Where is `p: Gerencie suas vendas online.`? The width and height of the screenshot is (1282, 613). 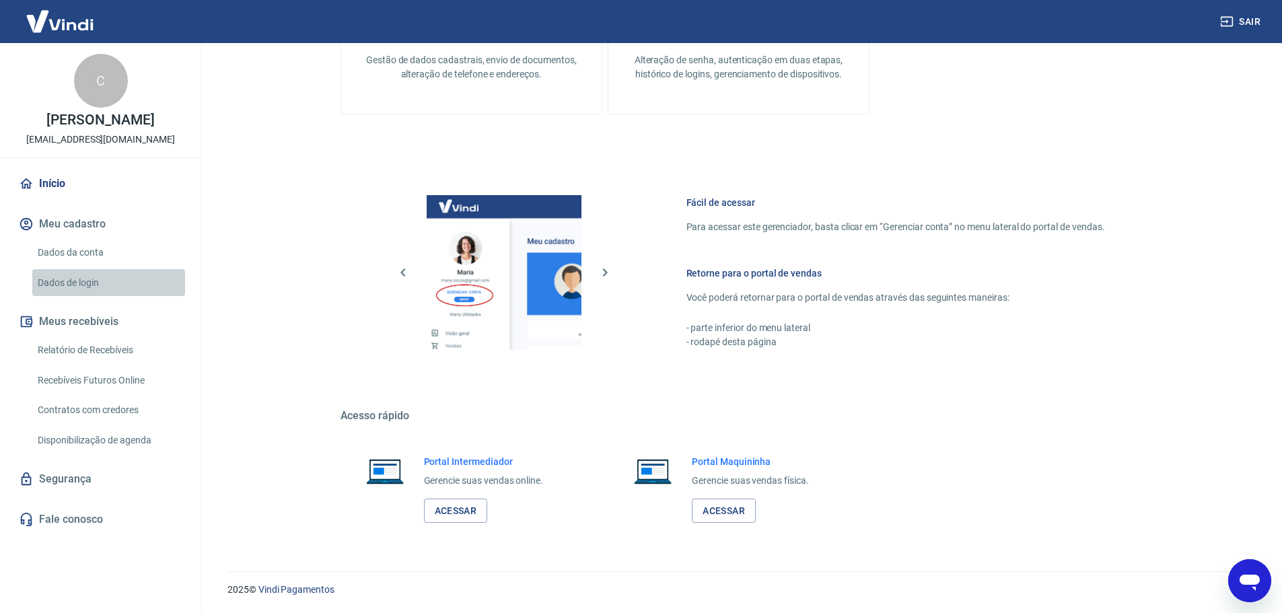 p: Gerencie suas vendas online. is located at coordinates (484, 480).